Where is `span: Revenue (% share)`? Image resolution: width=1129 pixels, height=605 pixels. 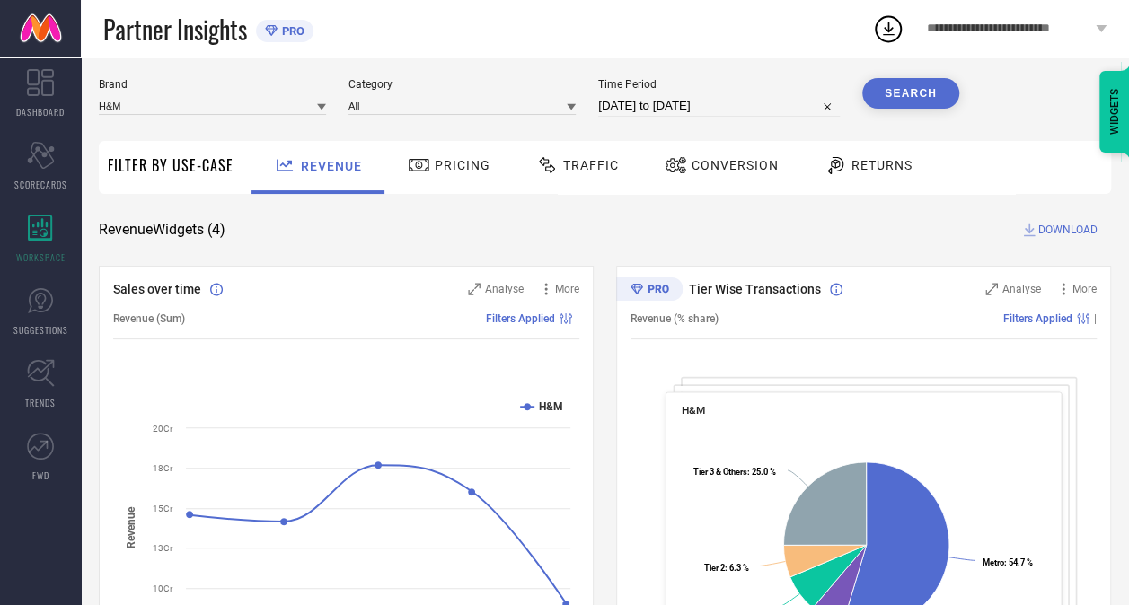
span: Revenue (% share) is located at coordinates (675, 319).